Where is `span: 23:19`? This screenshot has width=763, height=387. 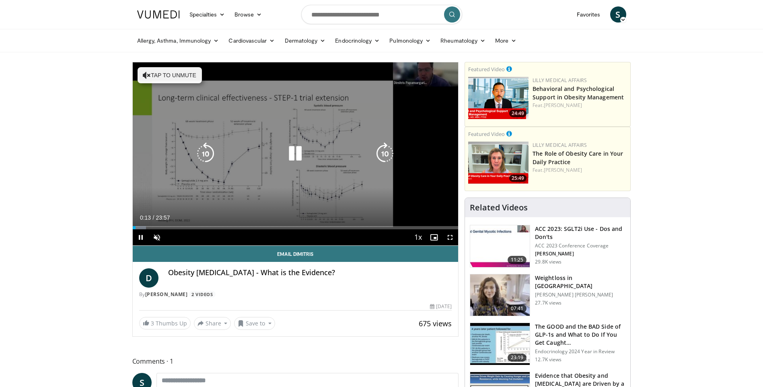 span: 23:19 is located at coordinates (518, 358).